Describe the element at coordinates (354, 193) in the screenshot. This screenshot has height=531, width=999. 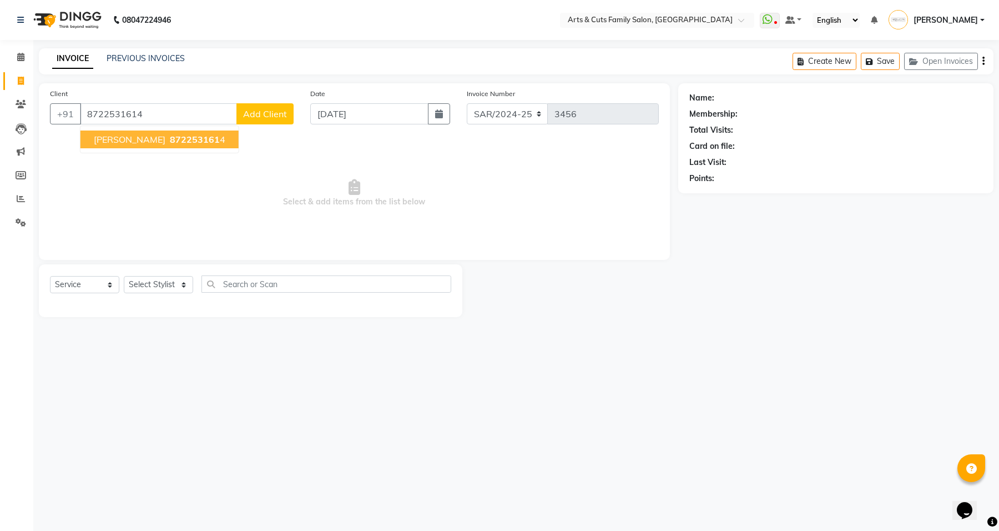
I see `span: Select & add items from the list below` at that location.